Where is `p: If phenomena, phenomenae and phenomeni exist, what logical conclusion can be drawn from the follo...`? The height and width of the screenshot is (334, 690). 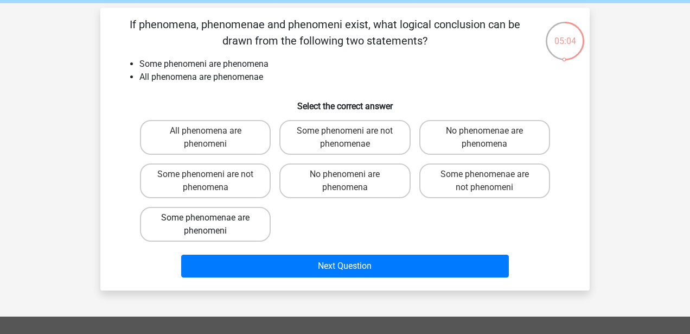
p: If phenomena, phenomenae and phenomeni exist, what logical conclusion can be drawn from the follo... is located at coordinates (324, 33).